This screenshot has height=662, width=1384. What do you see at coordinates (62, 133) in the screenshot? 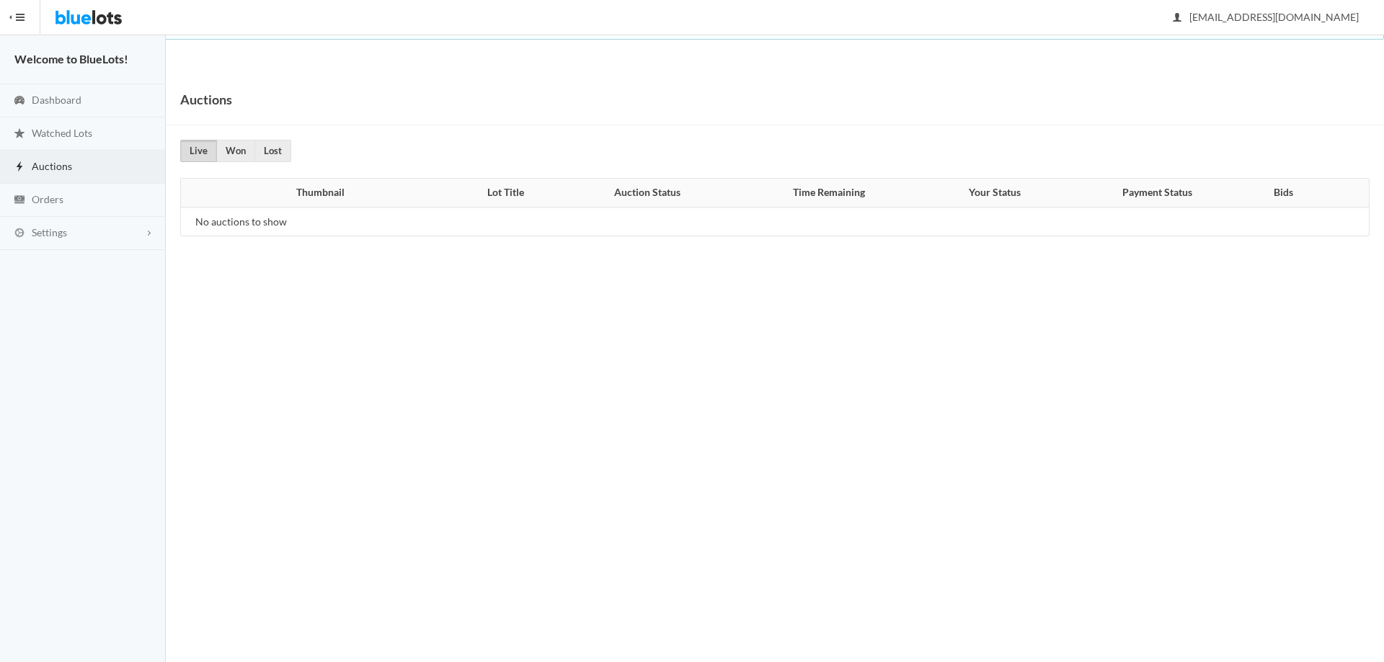
I see `span: Watched Lots` at bounding box center [62, 133].